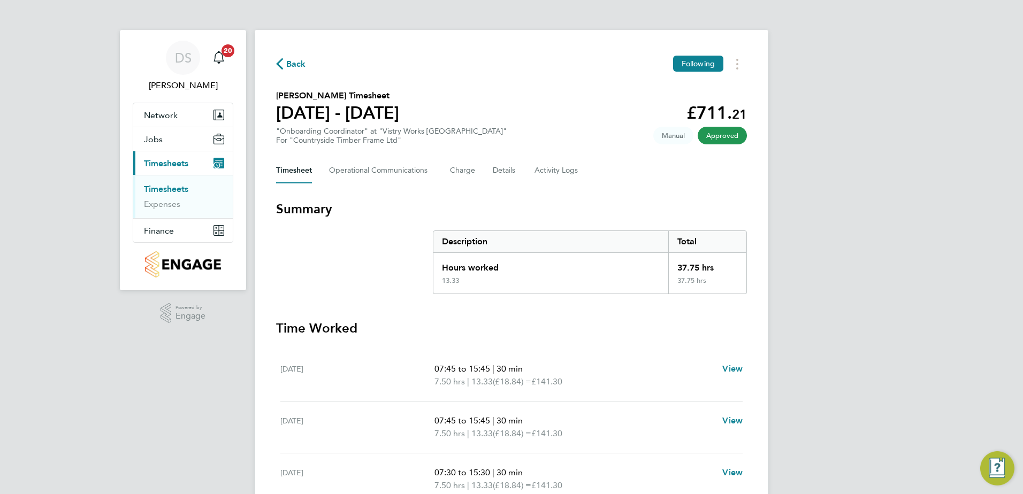  Describe the element at coordinates (739, 114) in the screenshot. I see `span: 21` at that location.